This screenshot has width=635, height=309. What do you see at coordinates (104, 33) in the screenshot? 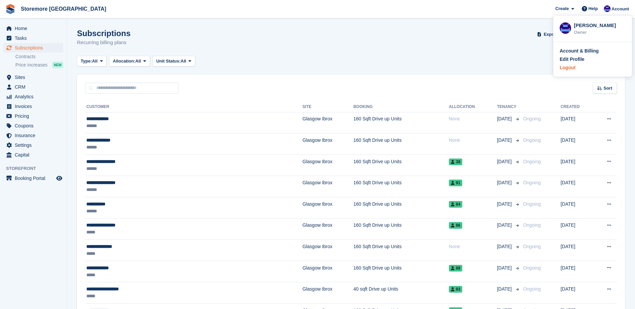
I see `h1: Subscriptions` at bounding box center [104, 33].